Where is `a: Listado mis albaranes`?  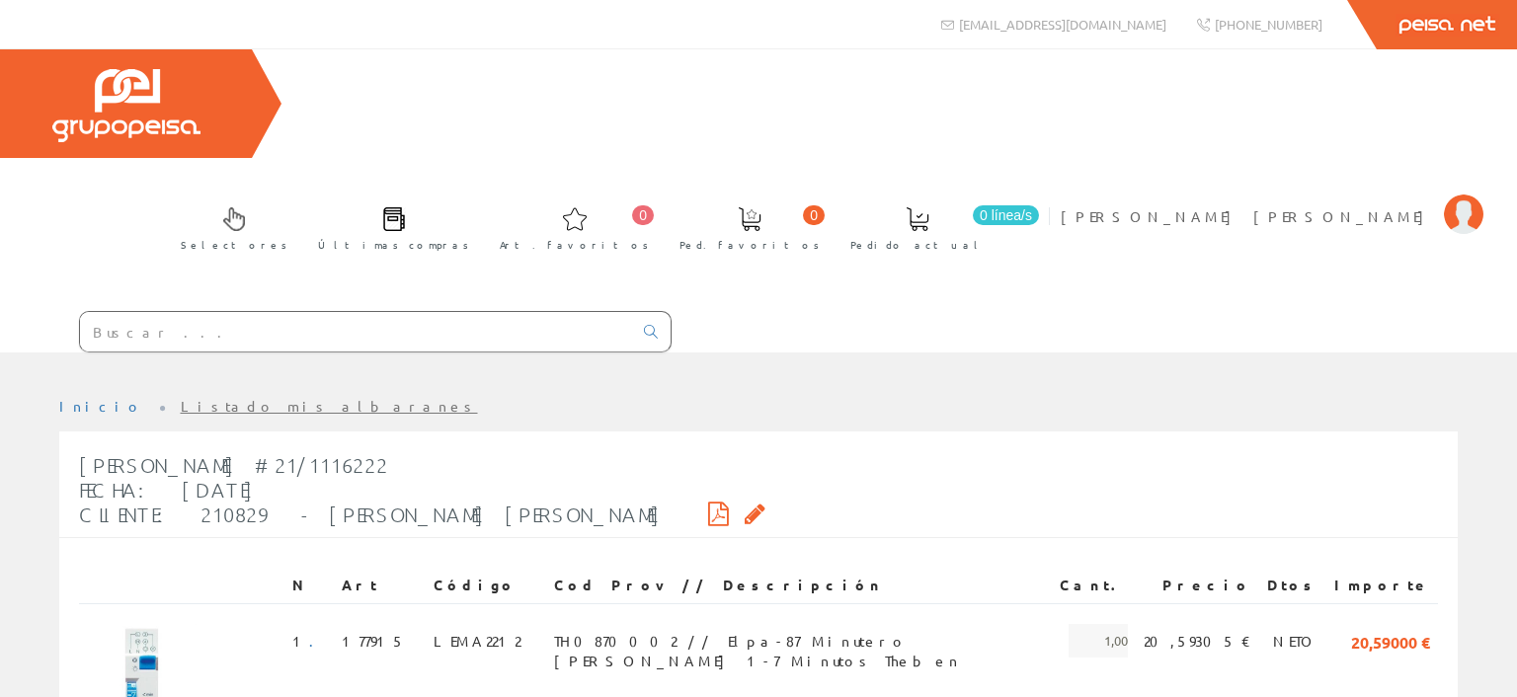
a: Listado mis albaranes is located at coordinates (329, 406).